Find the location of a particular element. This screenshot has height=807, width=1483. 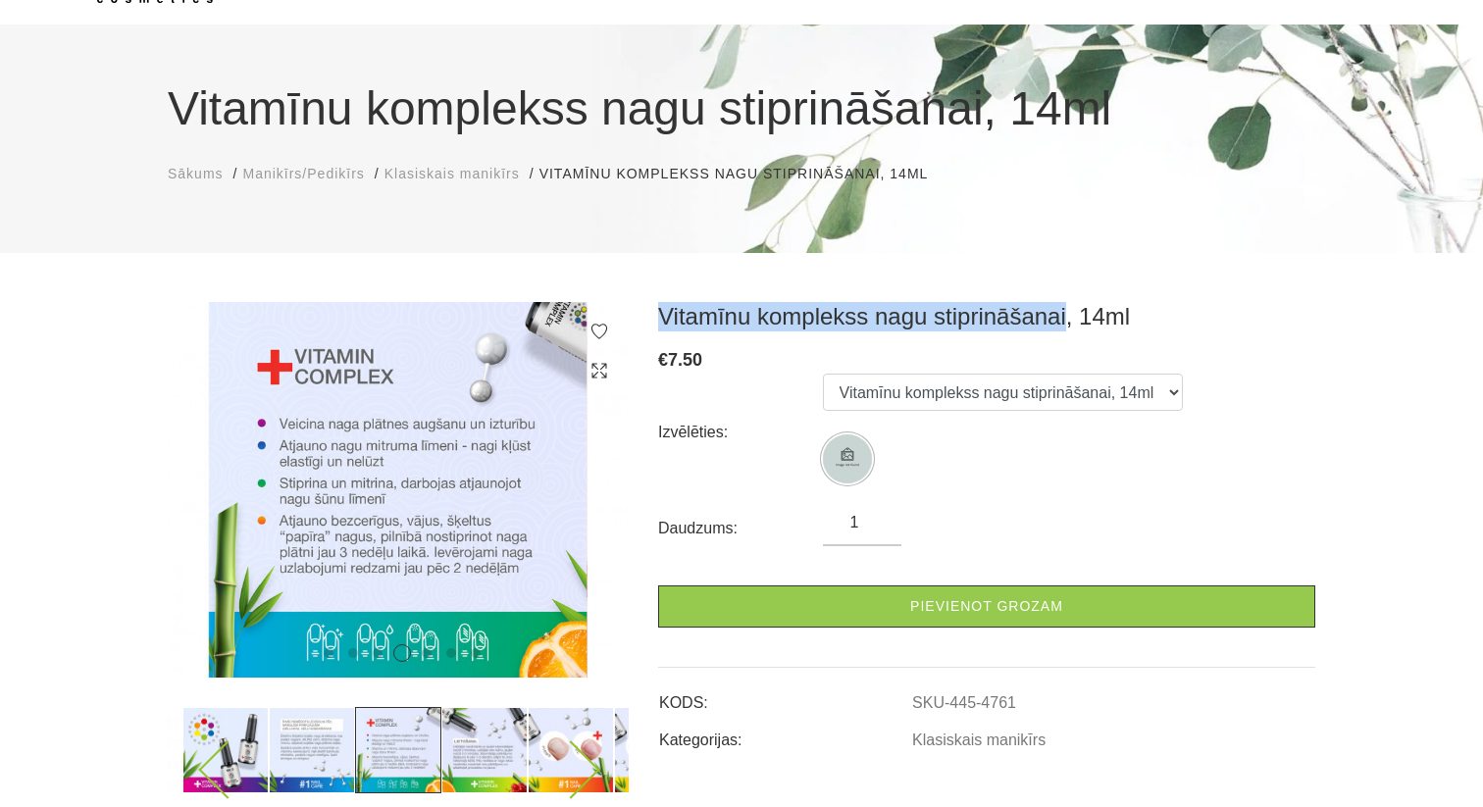

span: 7.50 is located at coordinates (685, 360).